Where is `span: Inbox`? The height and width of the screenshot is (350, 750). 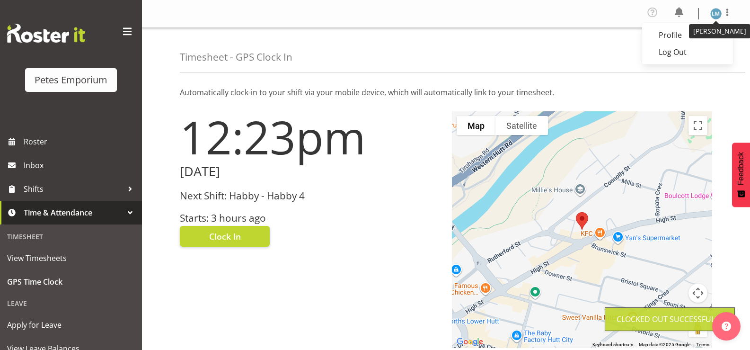 span: Inbox is located at coordinates (80, 165).